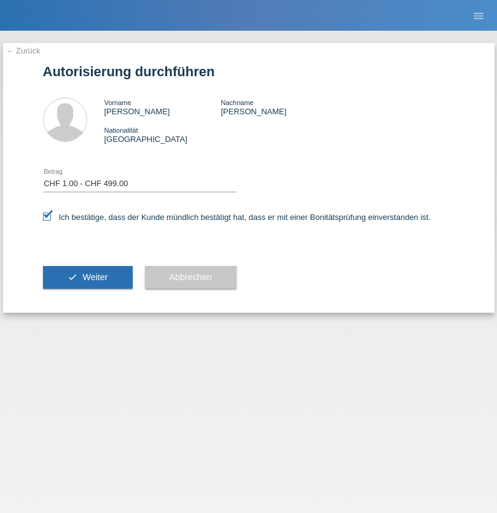 The image size is (497, 513). I want to click on span: Vorname, so click(118, 103).